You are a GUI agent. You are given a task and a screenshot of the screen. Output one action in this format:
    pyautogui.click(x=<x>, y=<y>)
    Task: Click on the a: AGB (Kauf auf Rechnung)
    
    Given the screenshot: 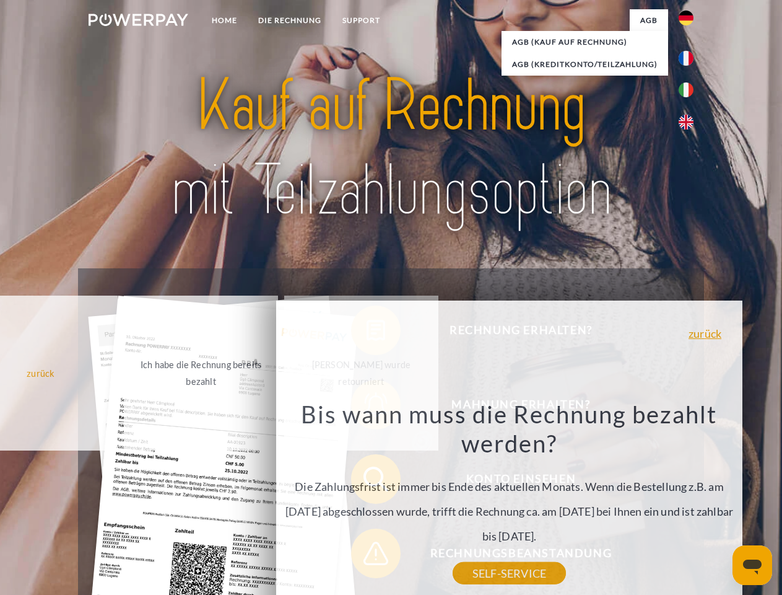 What is the action you would take?
    pyautogui.click(x=585, y=42)
    